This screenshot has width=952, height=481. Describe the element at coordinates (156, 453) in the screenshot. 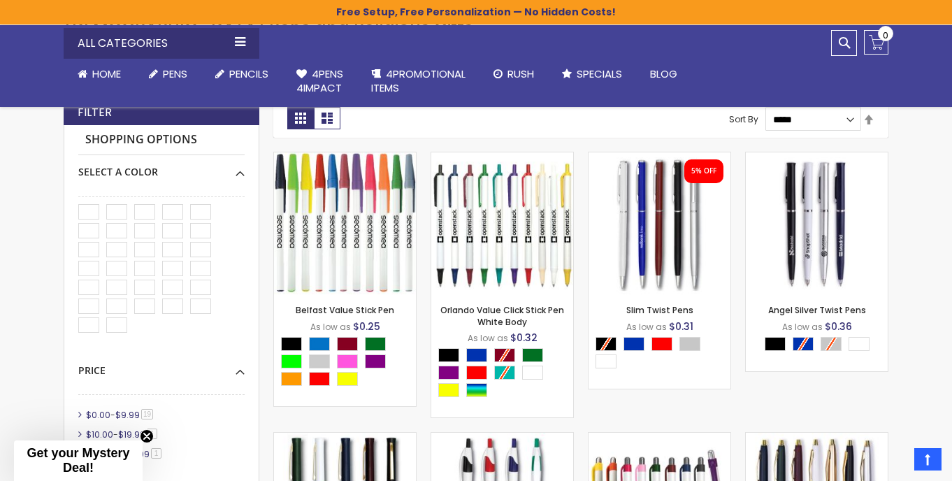

I see `span: 1` at that location.